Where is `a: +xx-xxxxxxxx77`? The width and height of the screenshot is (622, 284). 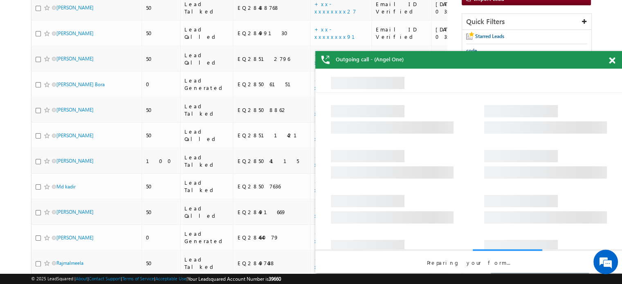
a: +xx-xxxxxxxx77 is located at coordinates (334, 186).